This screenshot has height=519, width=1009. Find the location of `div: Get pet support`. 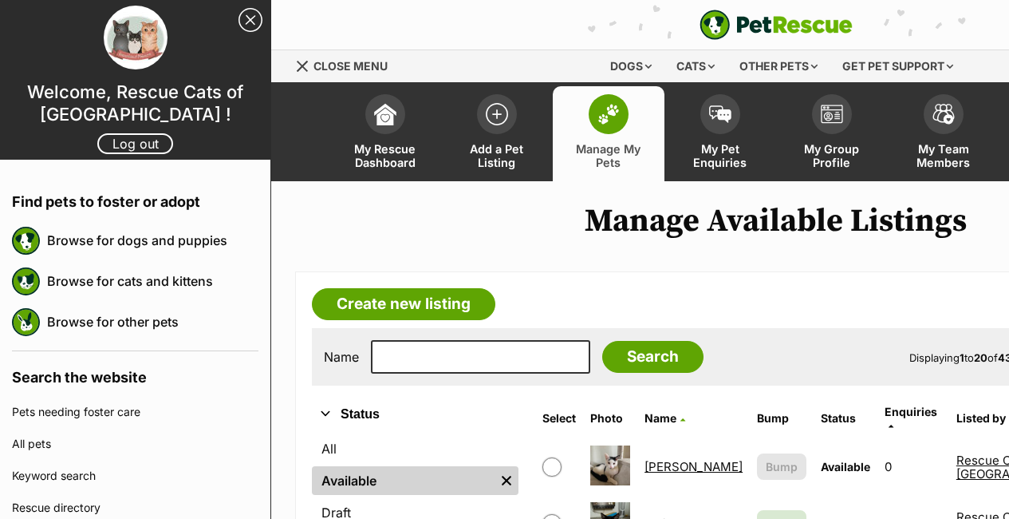

div: Get pet support is located at coordinates (897, 66).